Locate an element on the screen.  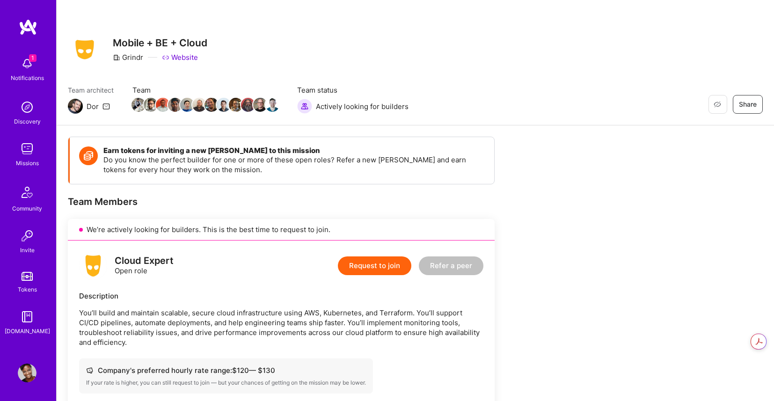
span: Team architect is located at coordinates (91, 90).